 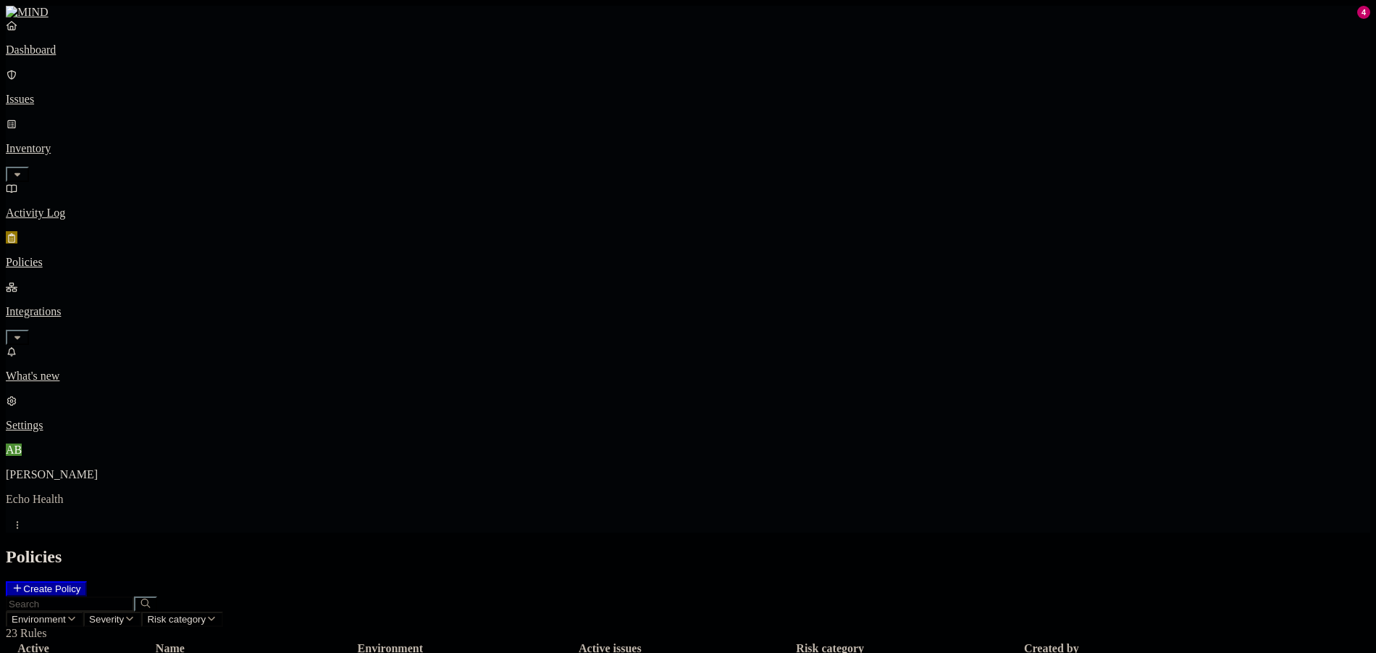 What do you see at coordinates (688, 364) in the screenshot?
I see `a: What's new` at bounding box center [688, 364].